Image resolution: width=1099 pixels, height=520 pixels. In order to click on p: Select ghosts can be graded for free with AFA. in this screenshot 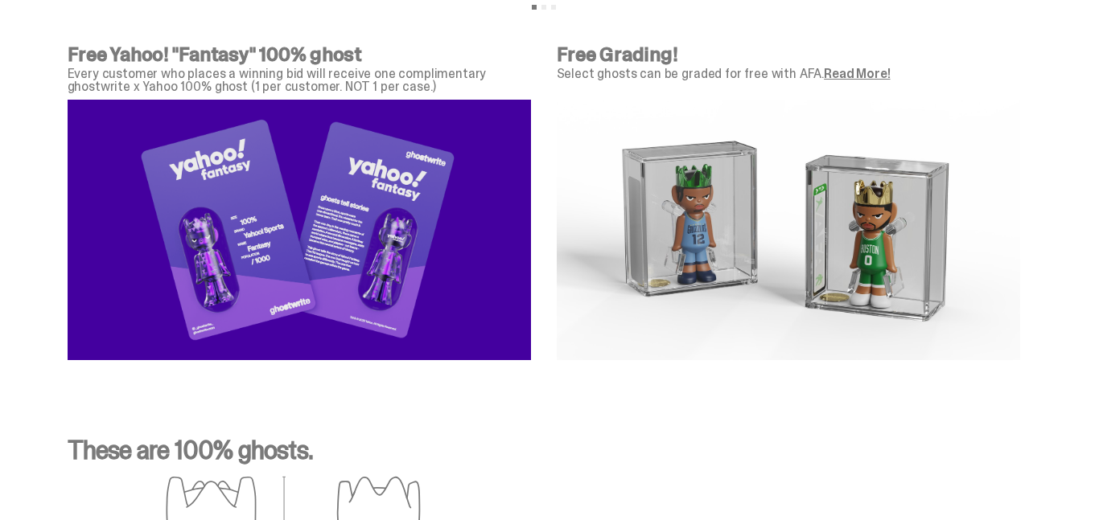, I will do `click(788, 74)`.